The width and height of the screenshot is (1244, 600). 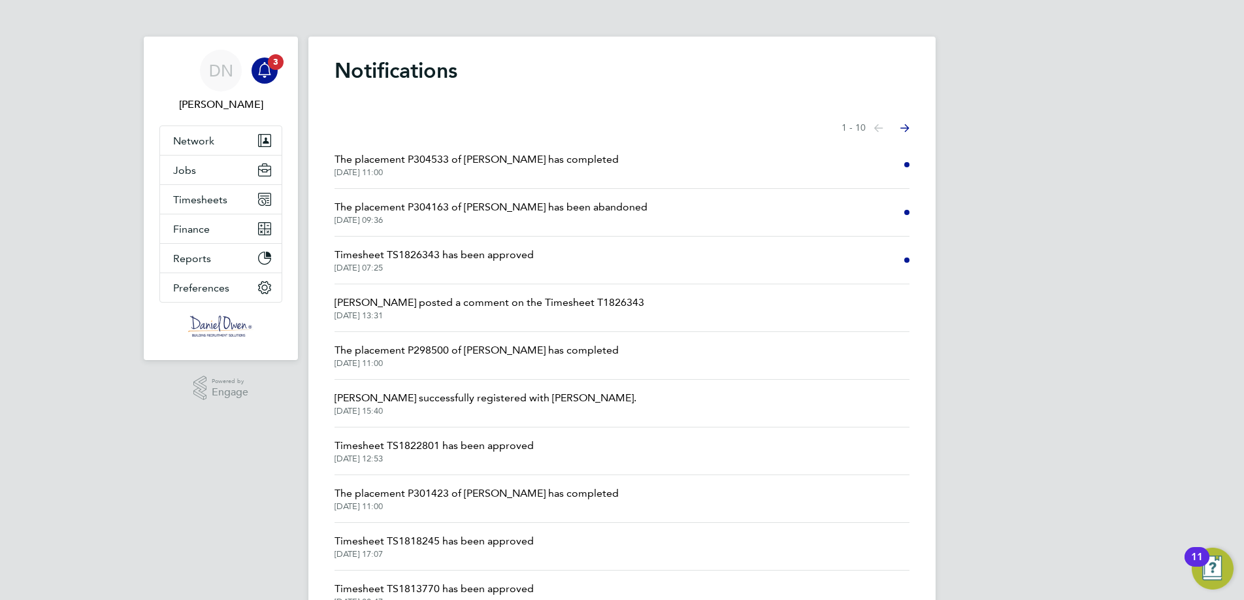 What do you see at coordinates (221, 229) in the screenshot?
I see `button: Finance` at bounding box center [221, 229].